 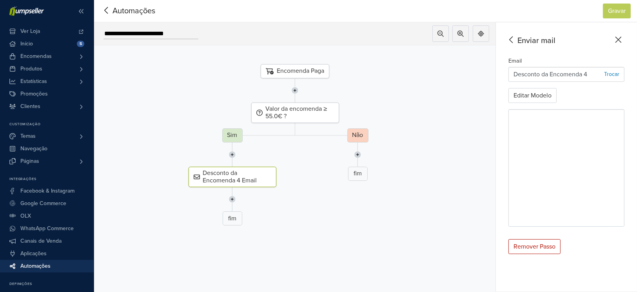 What do you see at coordinates (47, 191) in the screenshot?
I see `span: Facebook & Instagram` at bounding box center [47, 191].